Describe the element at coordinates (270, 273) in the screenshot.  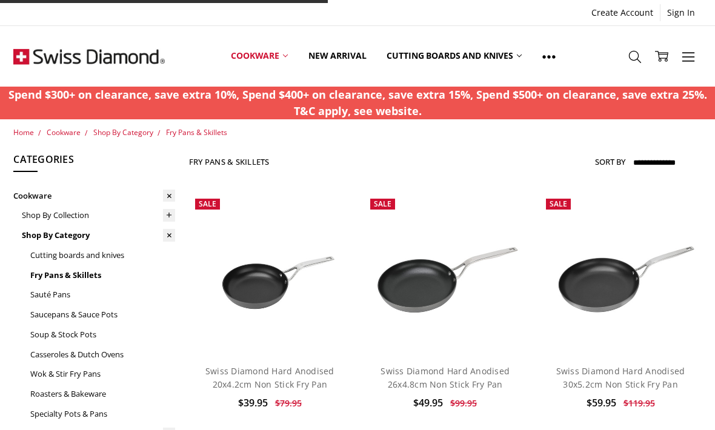
I see `img: Swiss Diamond Hard Anodised 20x4.2cm Non Stick Fry Pan` at that location.